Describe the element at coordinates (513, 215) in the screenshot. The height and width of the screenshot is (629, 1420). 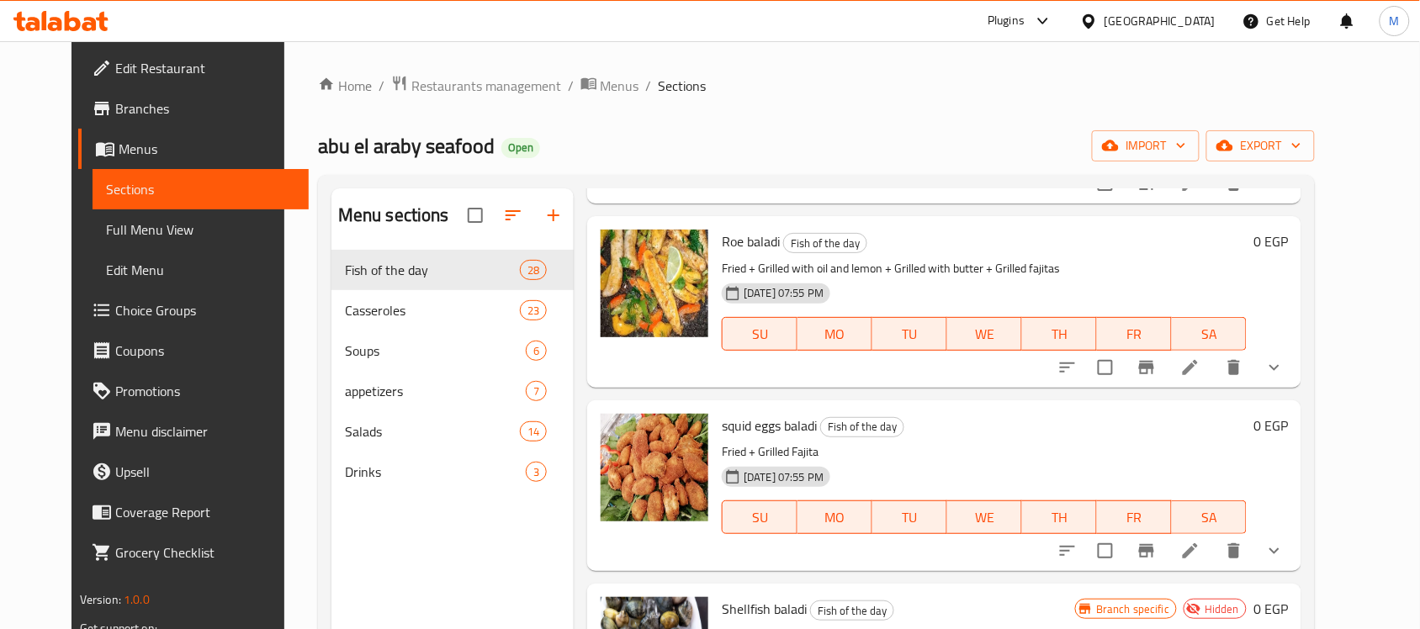
I see `span: Sort sections` at that location.